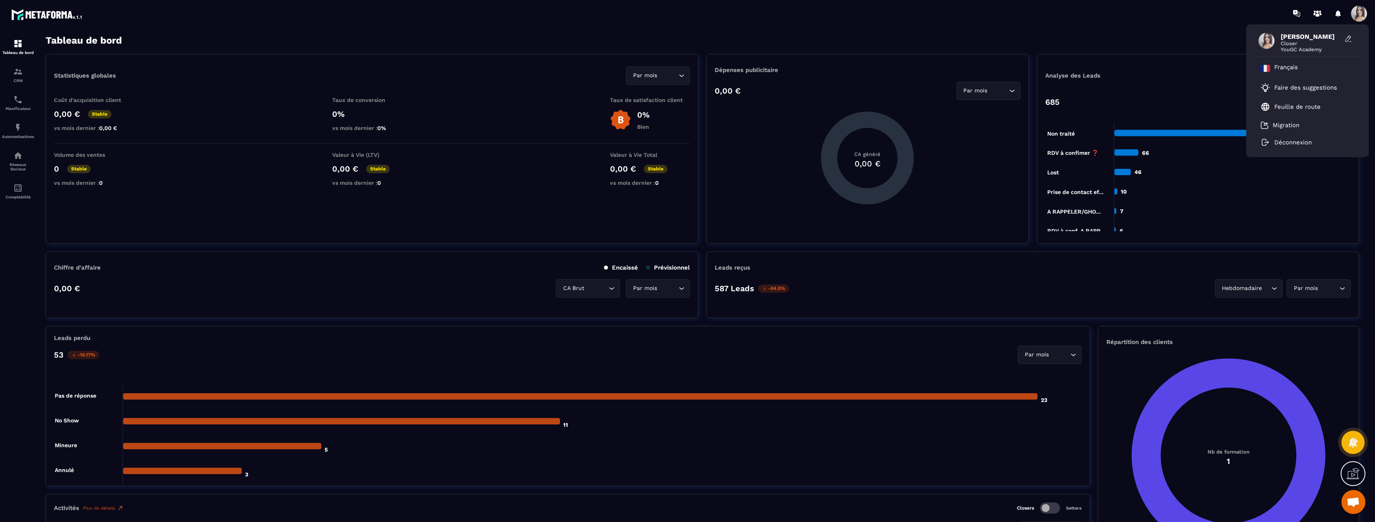 This screenshot has height=522, width=1375. What do you see at coordinates (372, 100) in the screenshot?
I see `p: Taux de conversion` at bounding box center [372, 100].